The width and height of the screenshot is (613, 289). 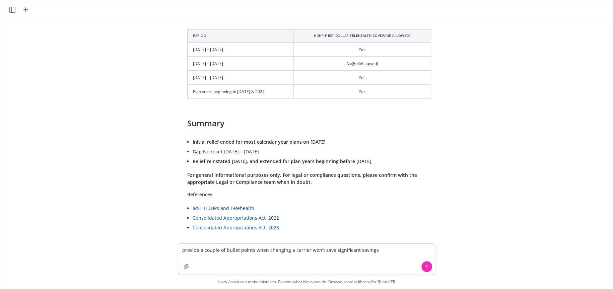 I want to click on span: Gap:, so click(x=198, y=151).